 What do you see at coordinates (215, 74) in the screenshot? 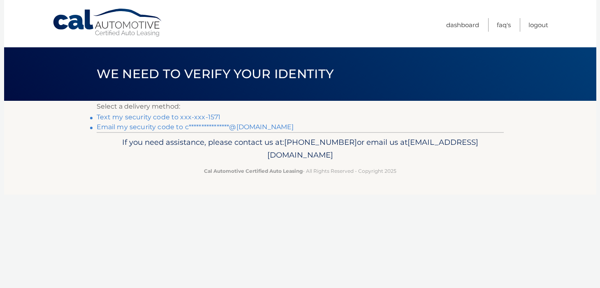
I see `span: We need to verify your identity` at bounding box center [215, 74].